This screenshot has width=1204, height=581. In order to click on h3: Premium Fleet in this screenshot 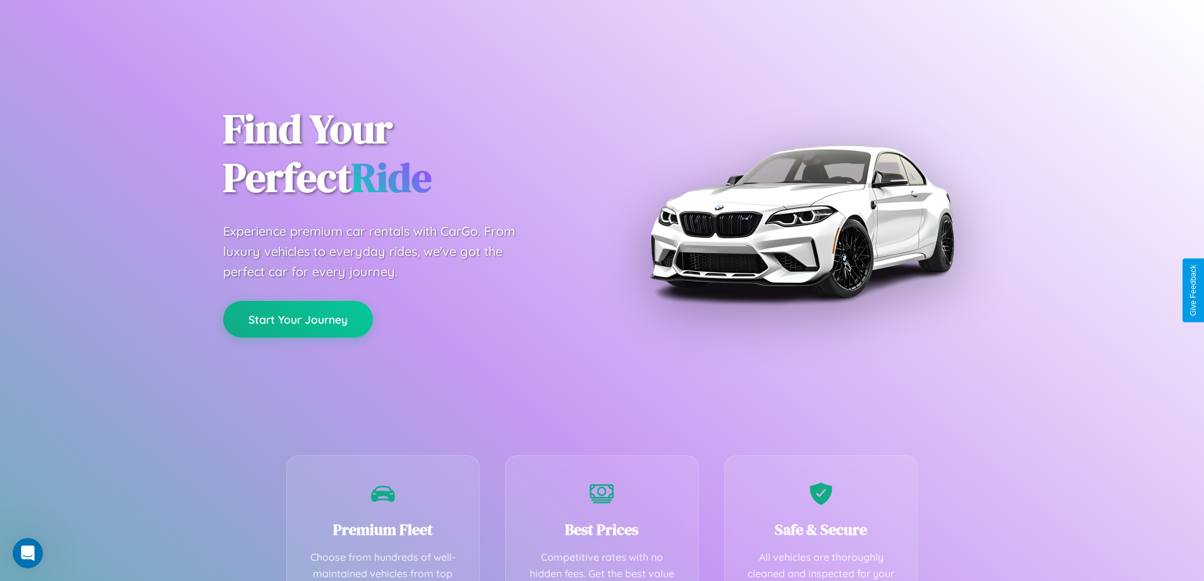, I will do `click(383, 529)`.